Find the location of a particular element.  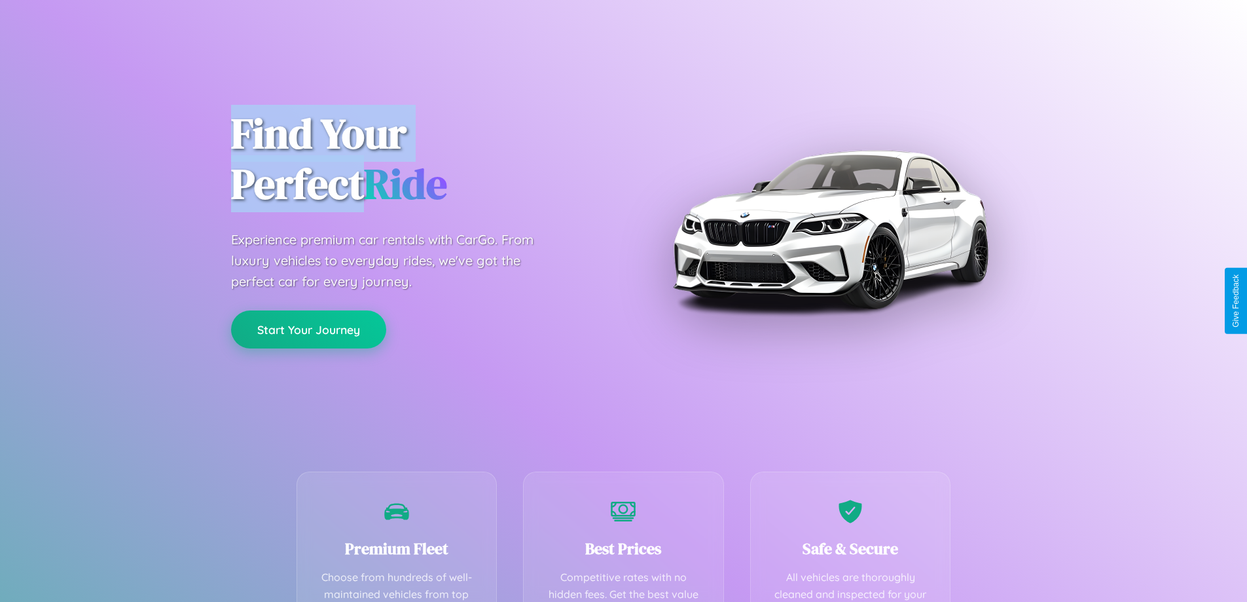

h3: Best Prices is located at coordinates (623, 548).